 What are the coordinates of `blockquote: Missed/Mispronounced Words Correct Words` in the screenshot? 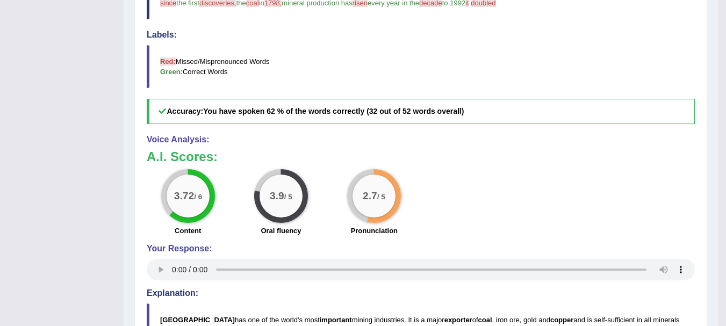 It's located at (421, 67).